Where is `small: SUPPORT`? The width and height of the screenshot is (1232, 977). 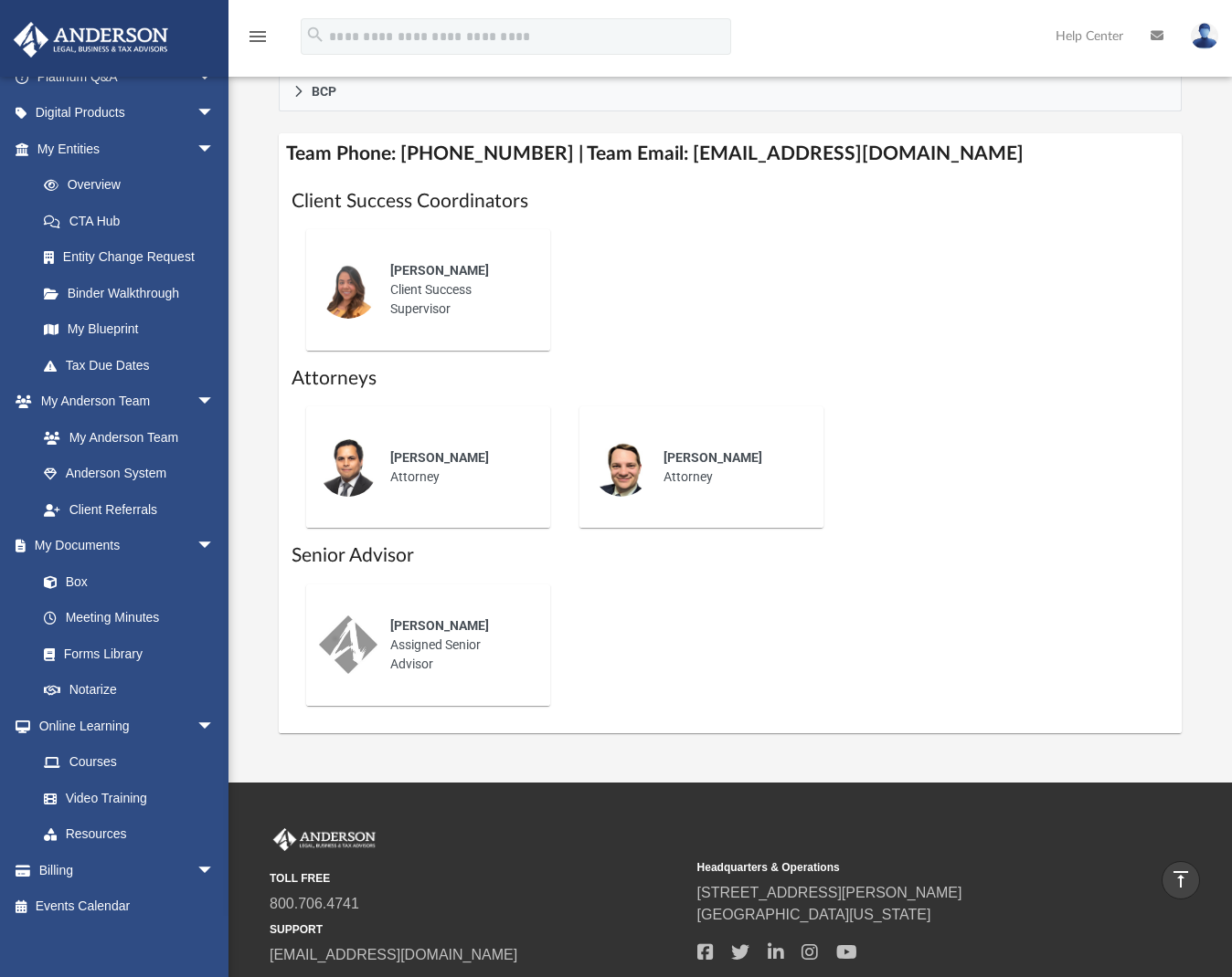
small: SUPPORT is located at coordinates (477, 930).